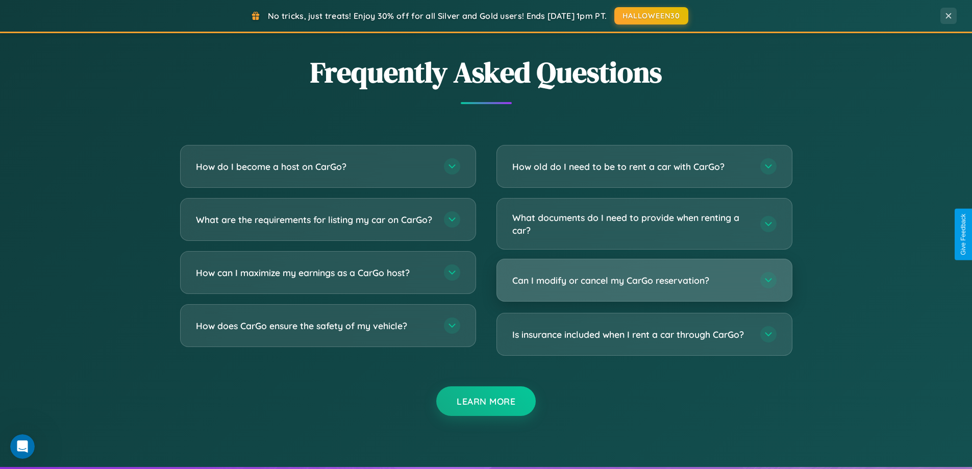  I want to click on div: Give Feedback, so click(963, 234).